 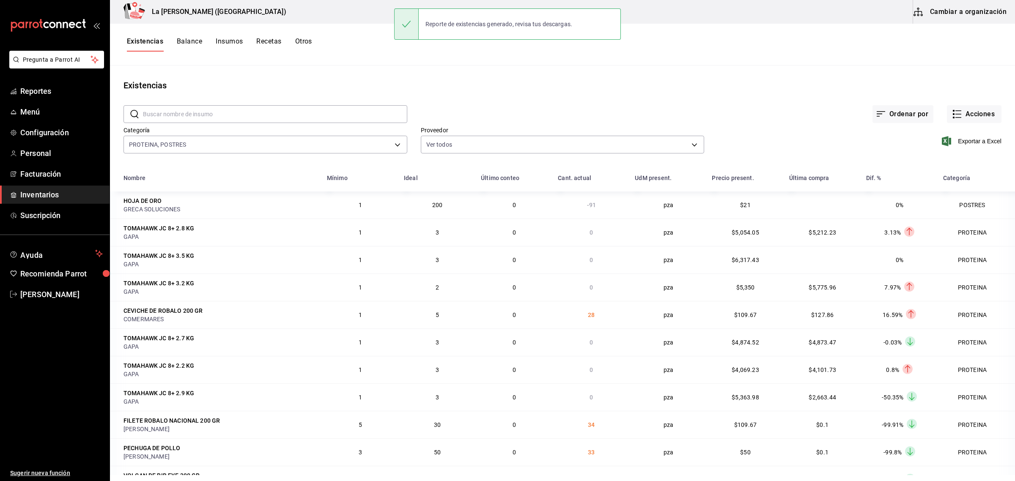 I want to click on button: Pregunta a Parrot AI, so click(x=57, y=60).